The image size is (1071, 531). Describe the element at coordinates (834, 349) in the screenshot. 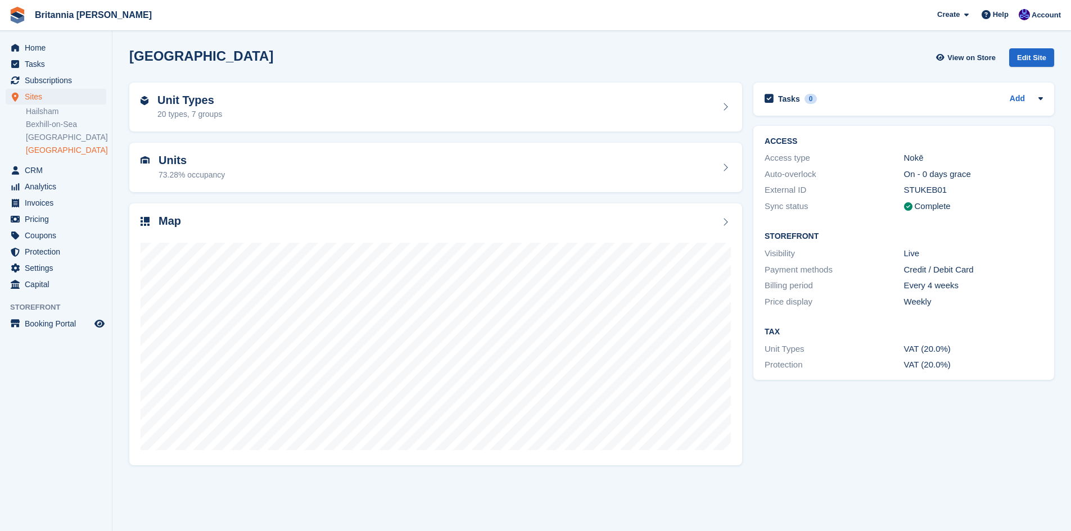

I see `div: Unit Types` at that location.